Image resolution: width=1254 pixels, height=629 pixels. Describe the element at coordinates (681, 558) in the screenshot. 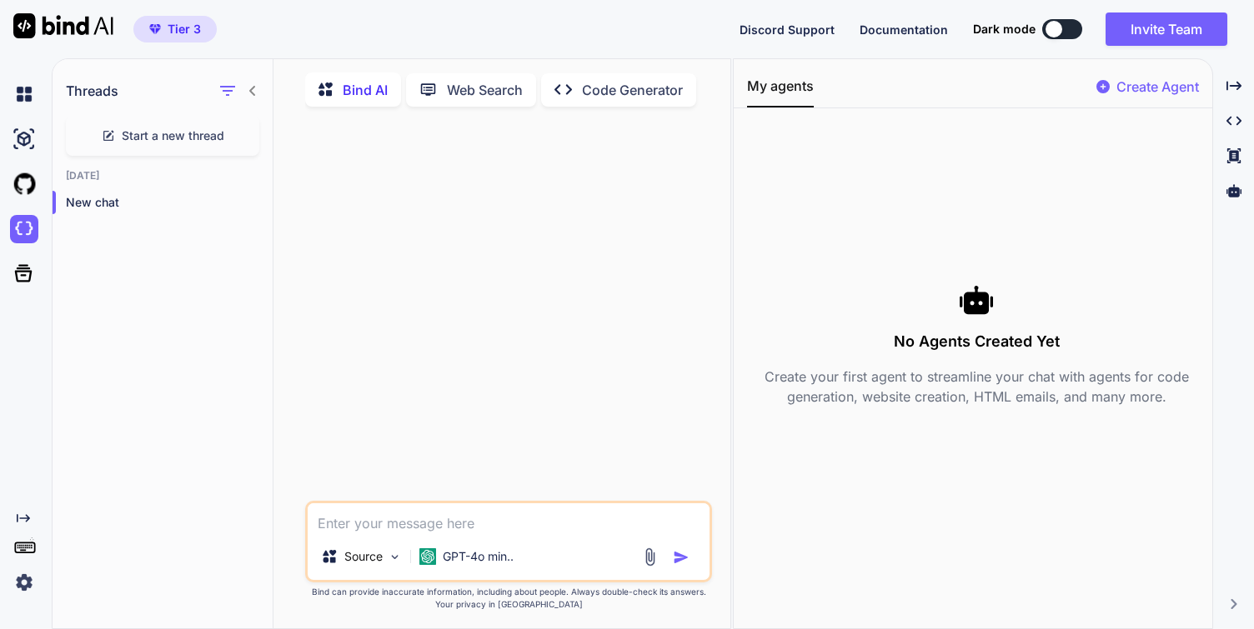

I see `img: icon` at that location.